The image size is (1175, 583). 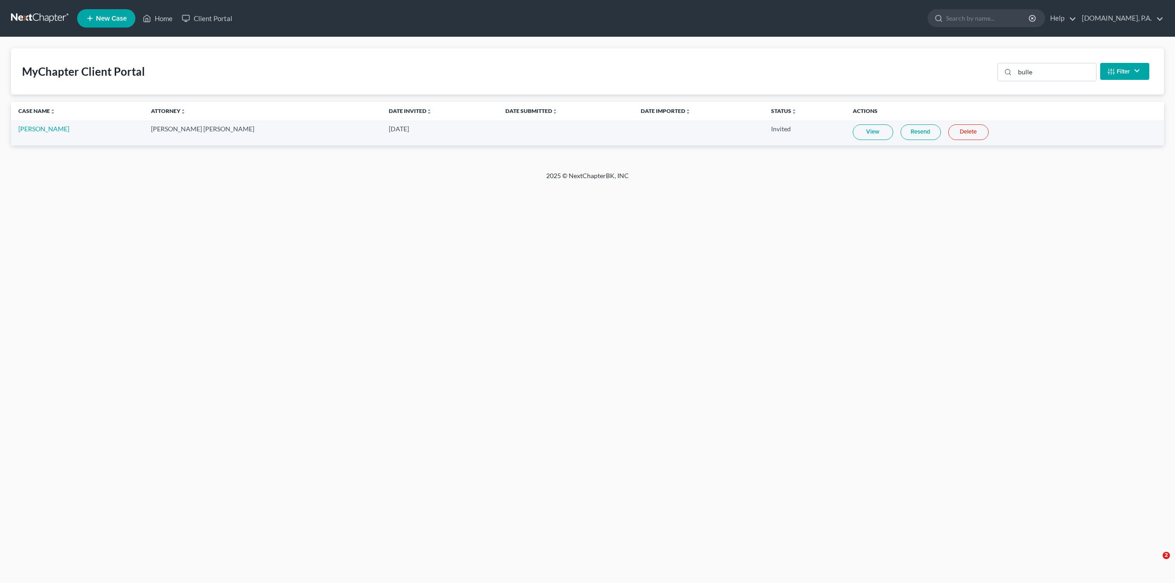 What do you see at coordinates (37, 111) in the screenshot?
I see `a: Case Nameunfold_more` at bounding box center [37, 111].